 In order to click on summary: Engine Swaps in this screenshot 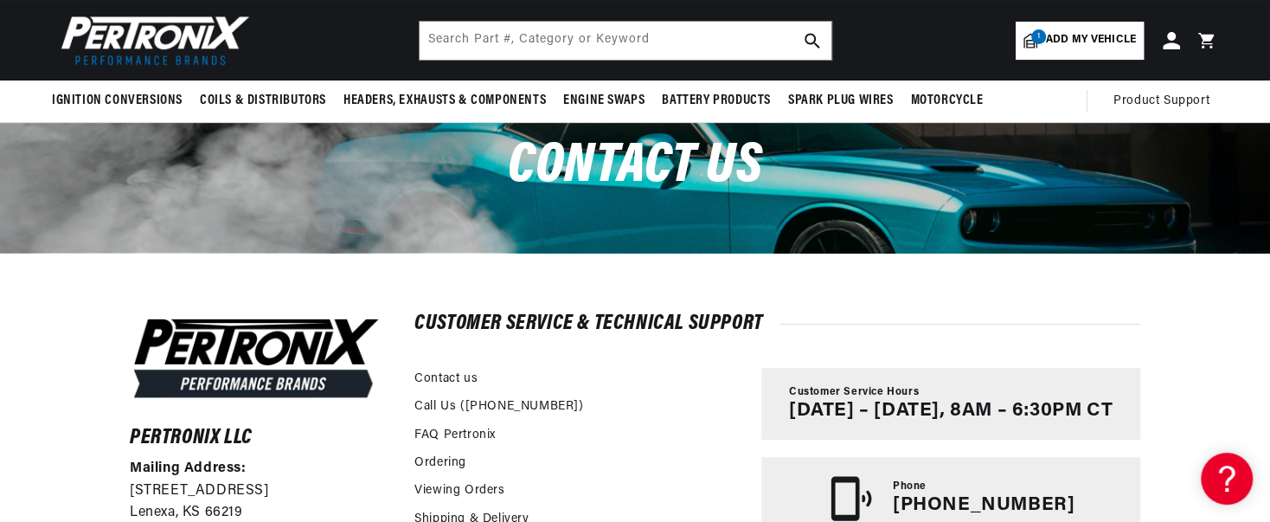, I will do `click(604, 100)`.